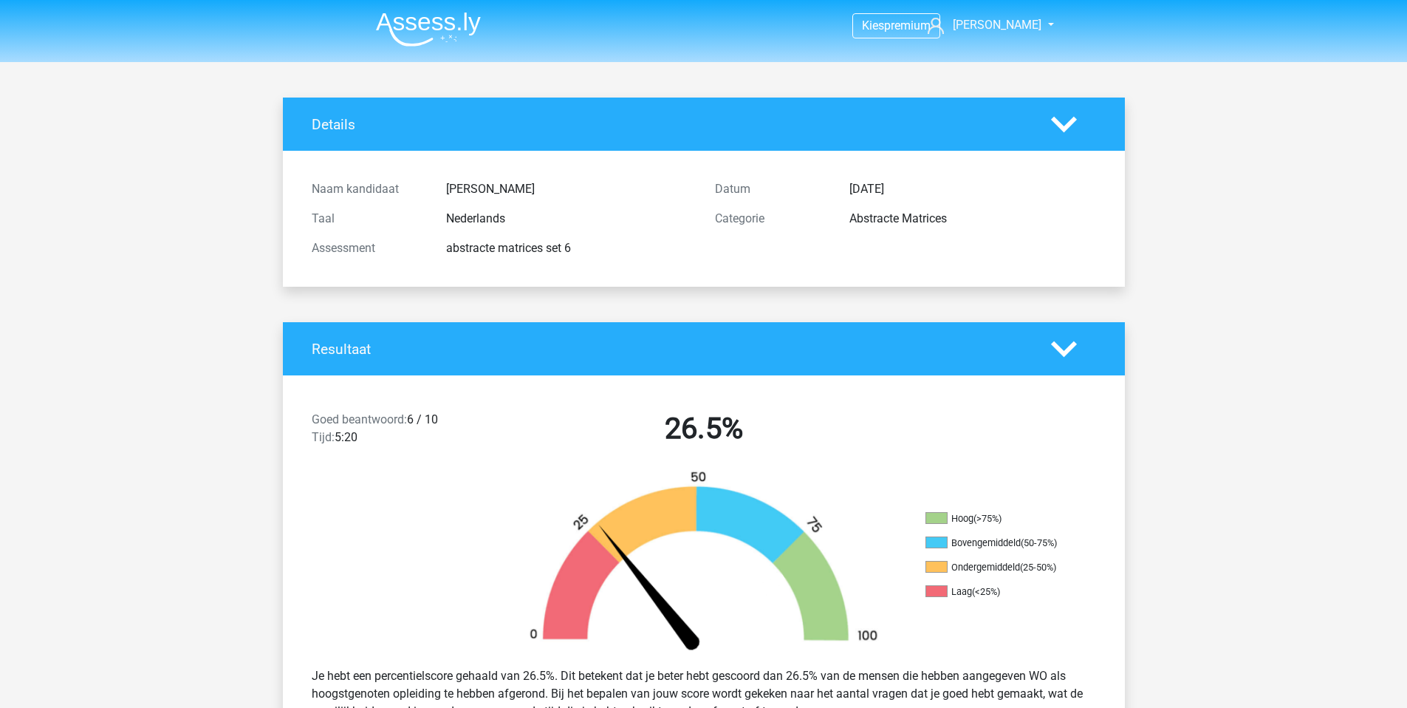 This screenshot has height=708, width=1407. What do you see at coordinates (771, 189) in the screenshot?
I see `div: Datum` at bounding box center [771, 189].